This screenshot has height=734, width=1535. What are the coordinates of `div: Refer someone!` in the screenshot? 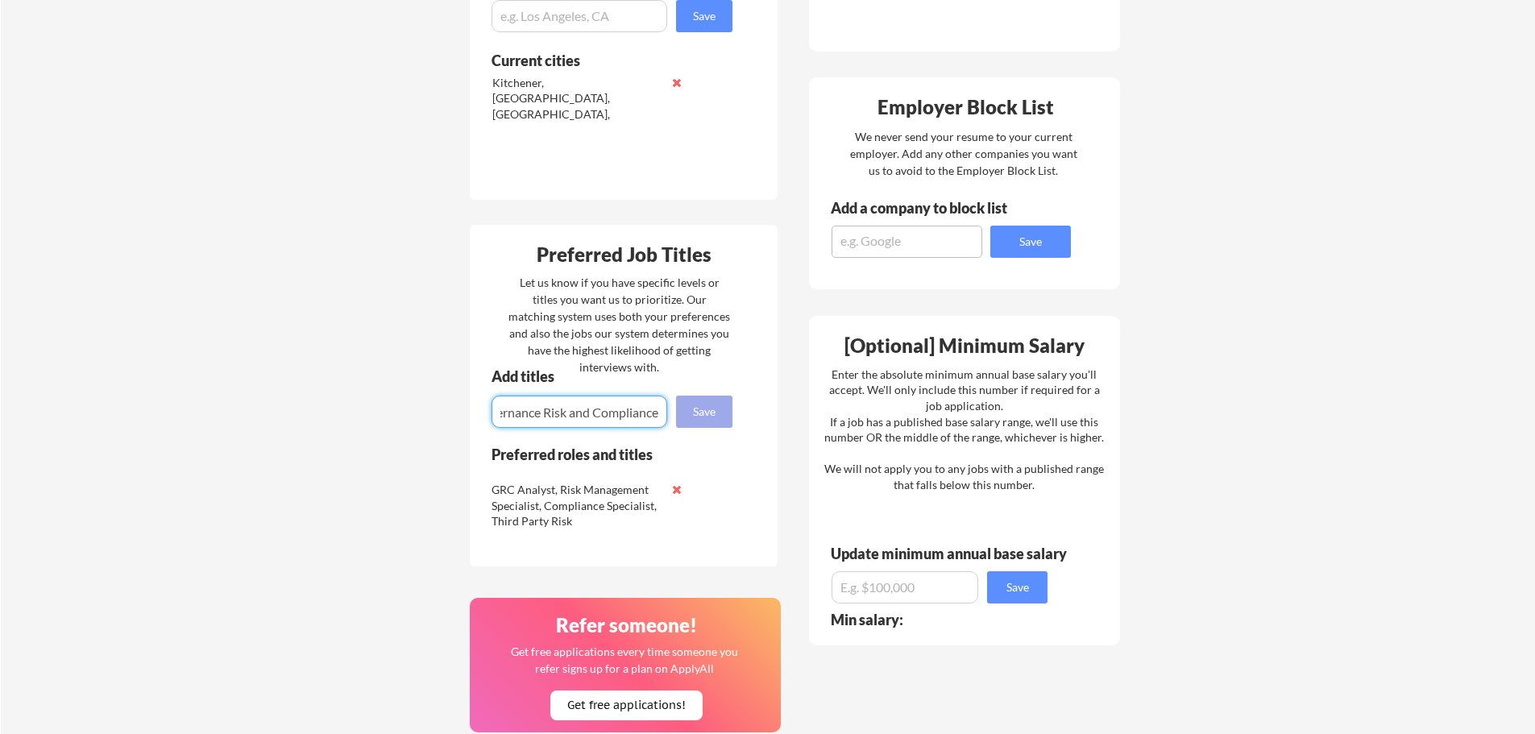 It's located at (626, 625).